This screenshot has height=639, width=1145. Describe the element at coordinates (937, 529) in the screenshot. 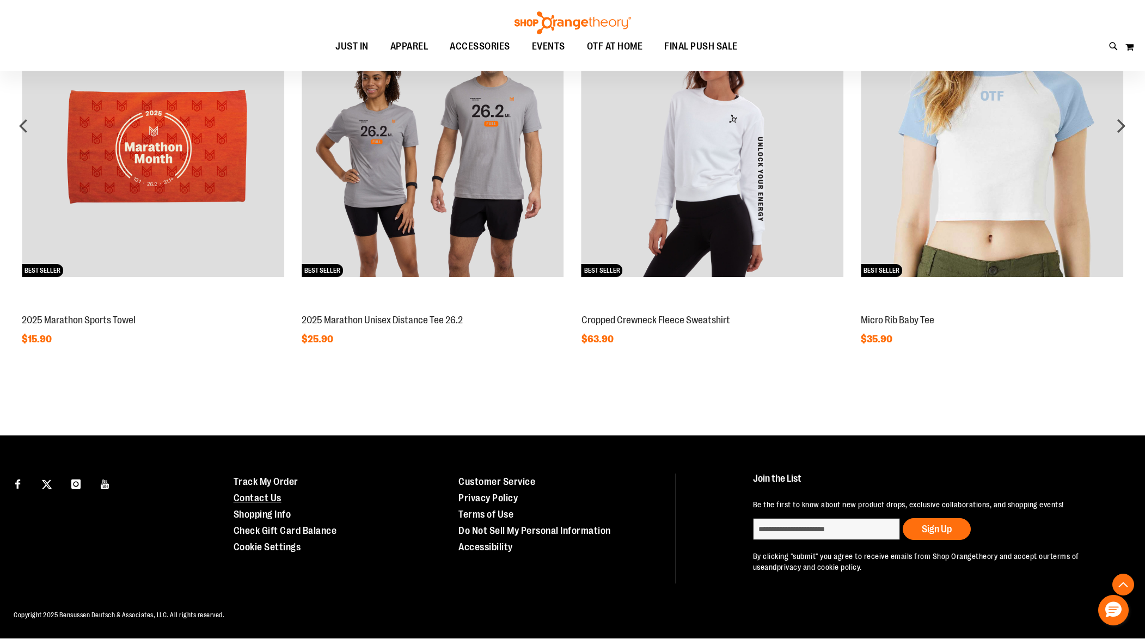

I see `span: Sign Up` at that location.